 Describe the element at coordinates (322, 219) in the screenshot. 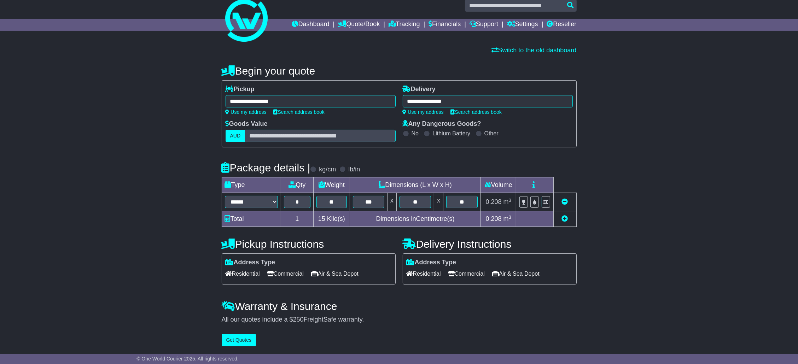

I see `span: 15` at that location.